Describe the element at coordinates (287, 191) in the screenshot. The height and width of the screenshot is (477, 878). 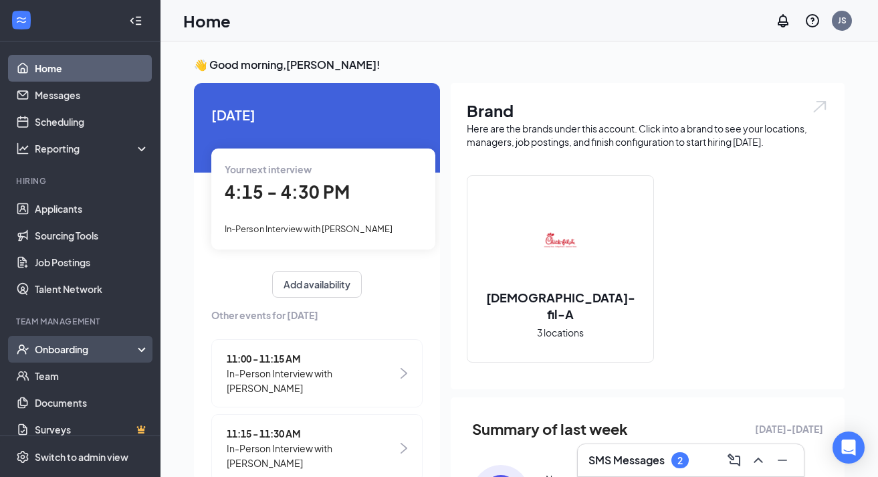
I see `span: 4:15 - 4:30 PM` at that location.